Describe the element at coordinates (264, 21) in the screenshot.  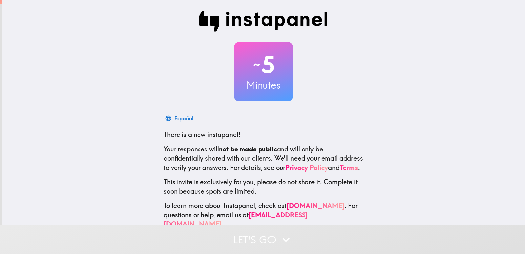
I see `img: Instapanel` at that location.